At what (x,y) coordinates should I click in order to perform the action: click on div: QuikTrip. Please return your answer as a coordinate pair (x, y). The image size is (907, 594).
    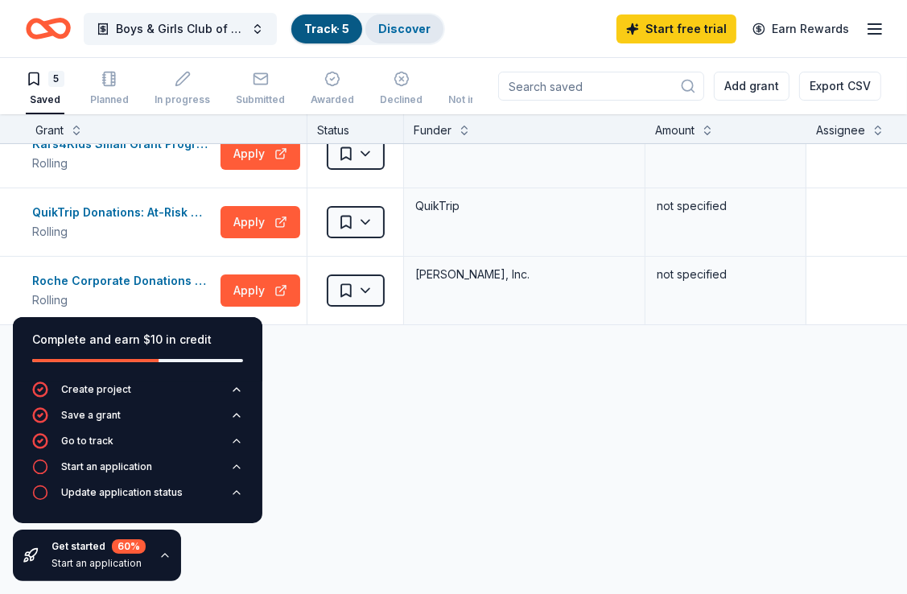
    Looking at the image, I should click on (524, 206).